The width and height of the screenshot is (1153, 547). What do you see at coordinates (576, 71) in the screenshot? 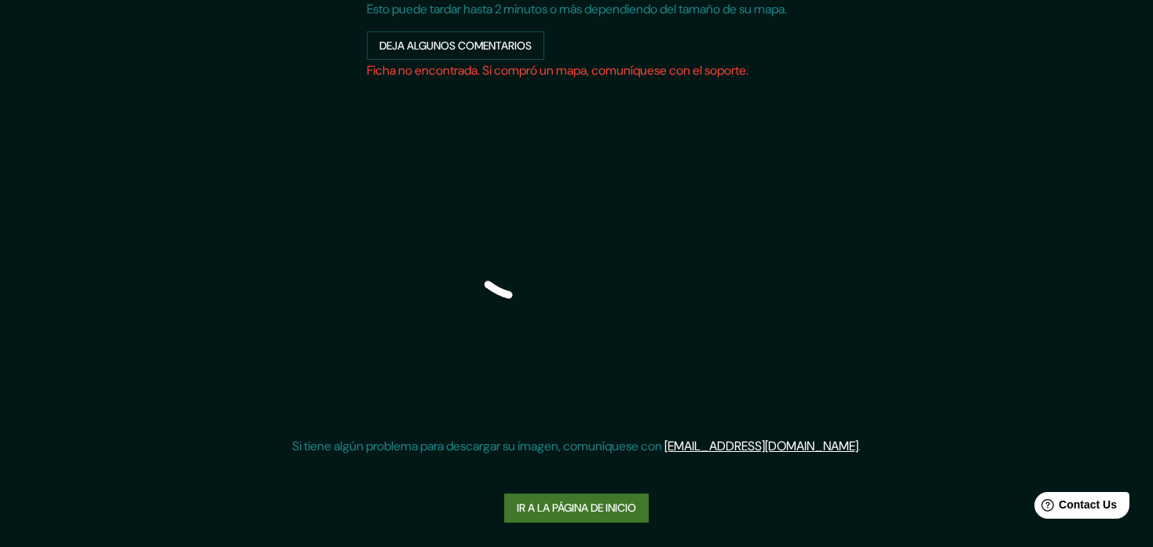
I see `h6: Ficha no encontrada. Si compró un mapa, comuníquese con el soporte.` at bounding box center [576, 71].